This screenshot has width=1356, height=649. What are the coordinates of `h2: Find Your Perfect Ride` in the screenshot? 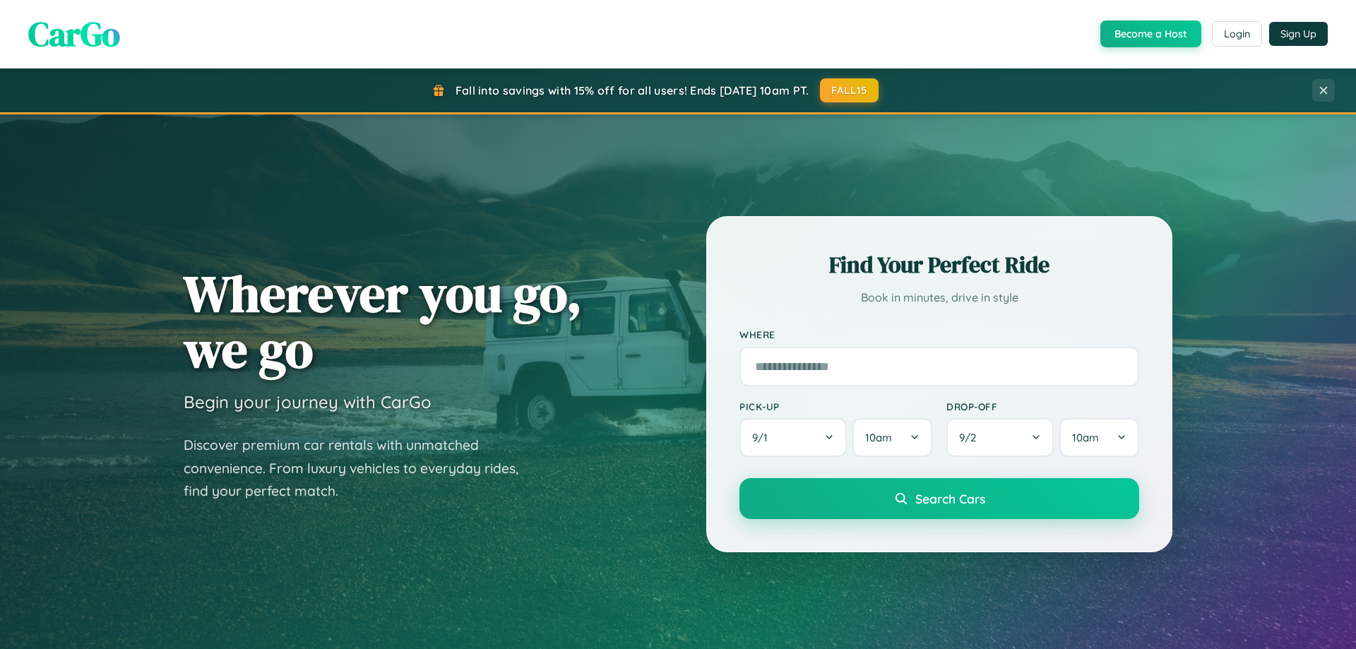 It's located at (939, 265).